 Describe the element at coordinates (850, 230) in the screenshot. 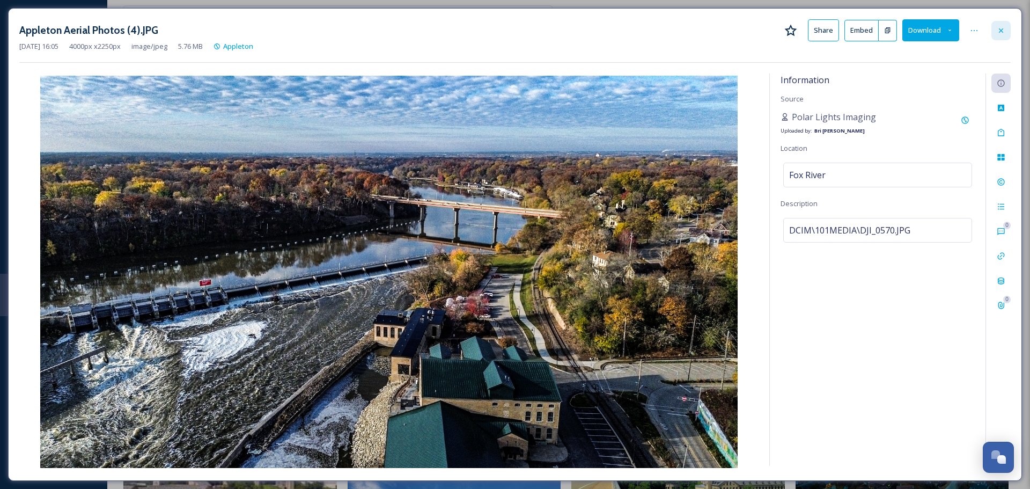

I see `span: DCIM\101MEDIA\DJI_0570.JPG` at that location.